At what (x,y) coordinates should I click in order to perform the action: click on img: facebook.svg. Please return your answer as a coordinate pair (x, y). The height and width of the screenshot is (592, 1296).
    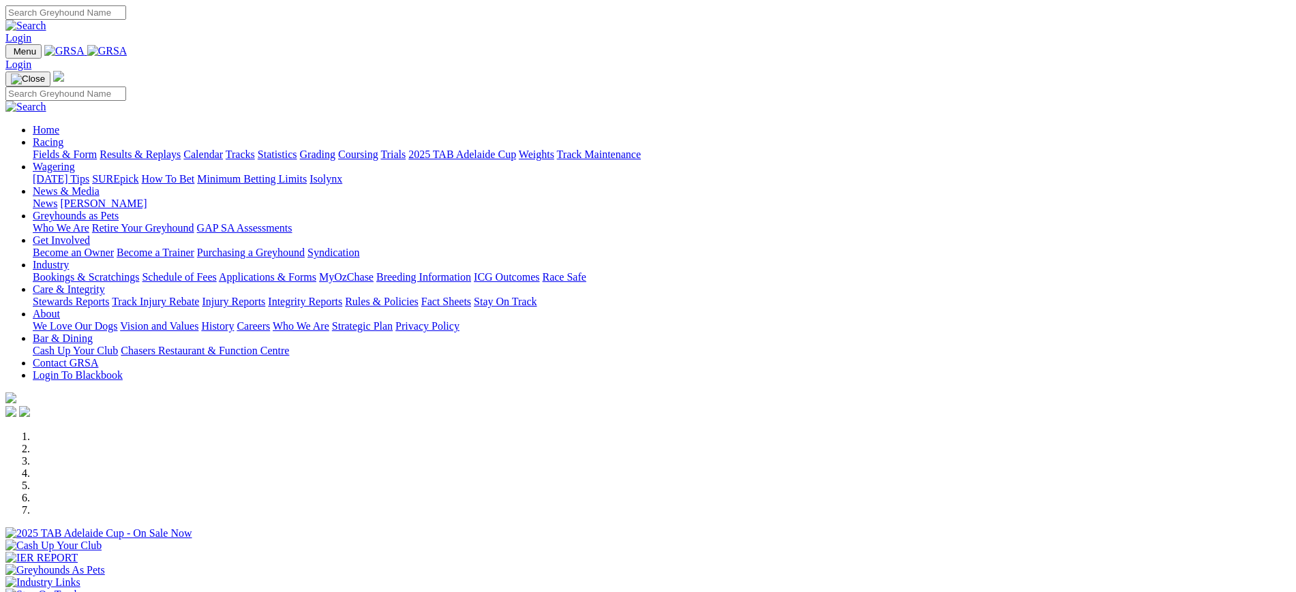
    Looking at the image, I should click on (11, 412).